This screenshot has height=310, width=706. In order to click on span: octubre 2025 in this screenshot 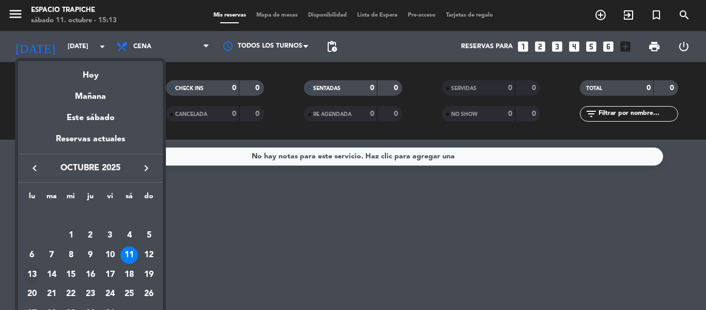, I will do `click(90, 168)`.